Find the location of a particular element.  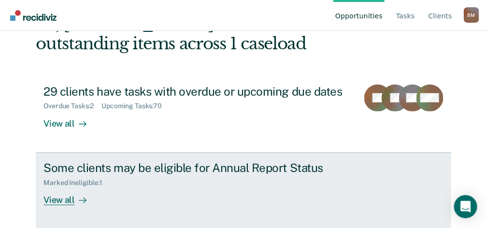

div: Overdue Tasks : 2 is located at coordinates (72, 106).